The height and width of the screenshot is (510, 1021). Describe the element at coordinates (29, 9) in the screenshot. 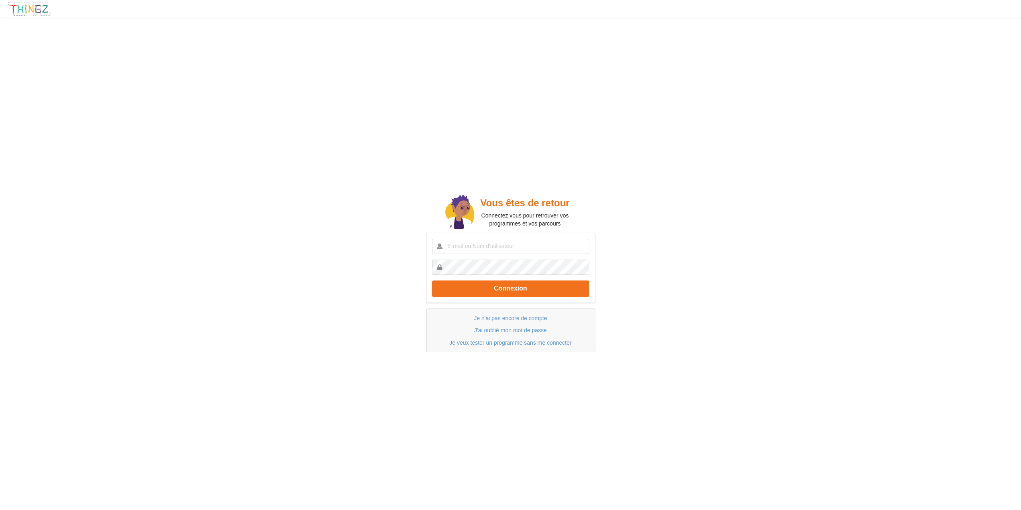

I see `img: thingz_logo.png` at that location.